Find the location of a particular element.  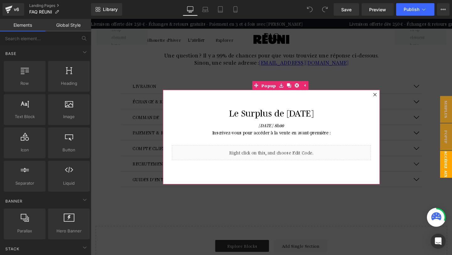

span: Button is located at coordinates (69, 150).